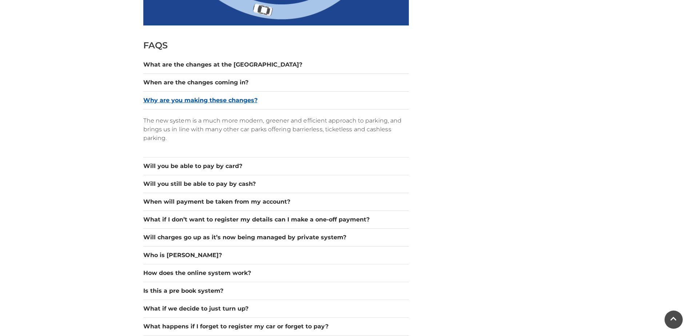 The width and height of the screenshot is (690, 336). What do you see at coordinates (276, 184) in the screenshot?
I see `button: Will you still be able to pay by cash?` at bounding box center [276, 184].